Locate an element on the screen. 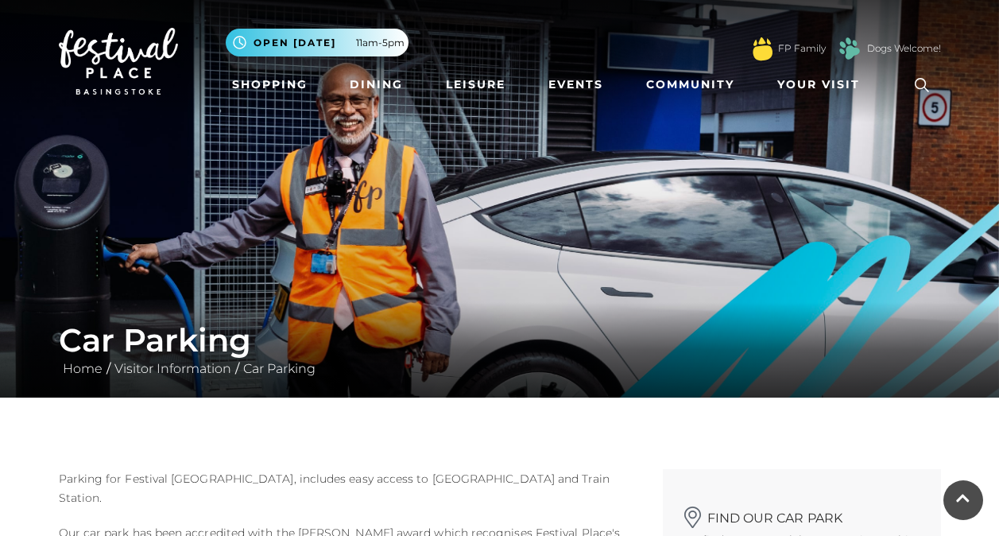 This screenshot has width=999, height=536. a: Leisure is located at coordinates (475, 84).